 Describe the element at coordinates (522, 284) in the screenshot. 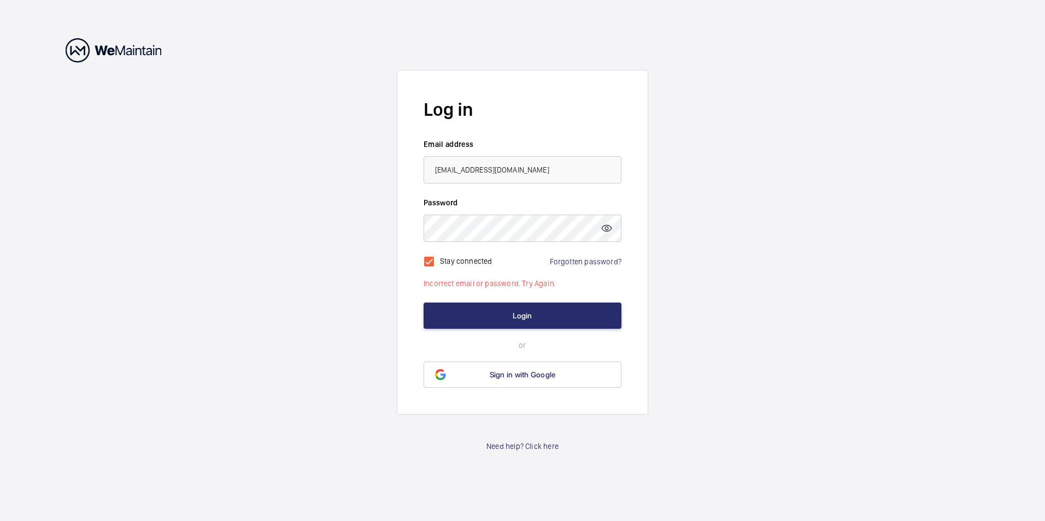

I see `p: Incorrect email or password. Try Again.` at that location.